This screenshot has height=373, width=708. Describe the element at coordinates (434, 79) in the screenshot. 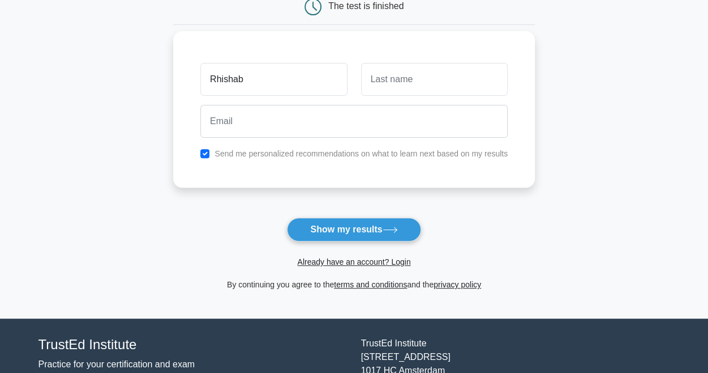

I see `input: Last name` at that location.